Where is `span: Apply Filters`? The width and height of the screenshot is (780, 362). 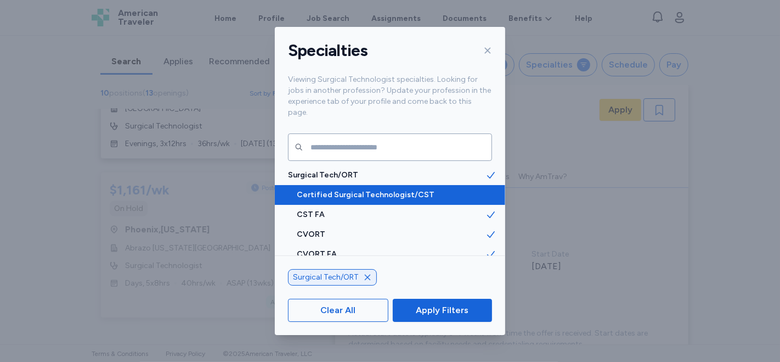 span: Apply Filters is located at coordinates (442, 310).